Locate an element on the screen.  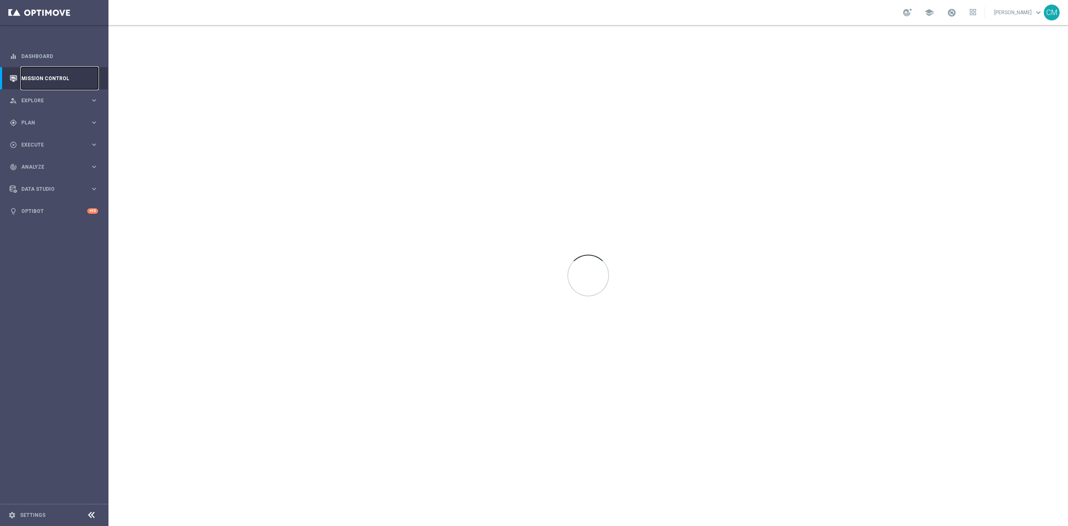
button: gps_fixed Plan keyboard_arrow_right is located at coordinates (54, 123).